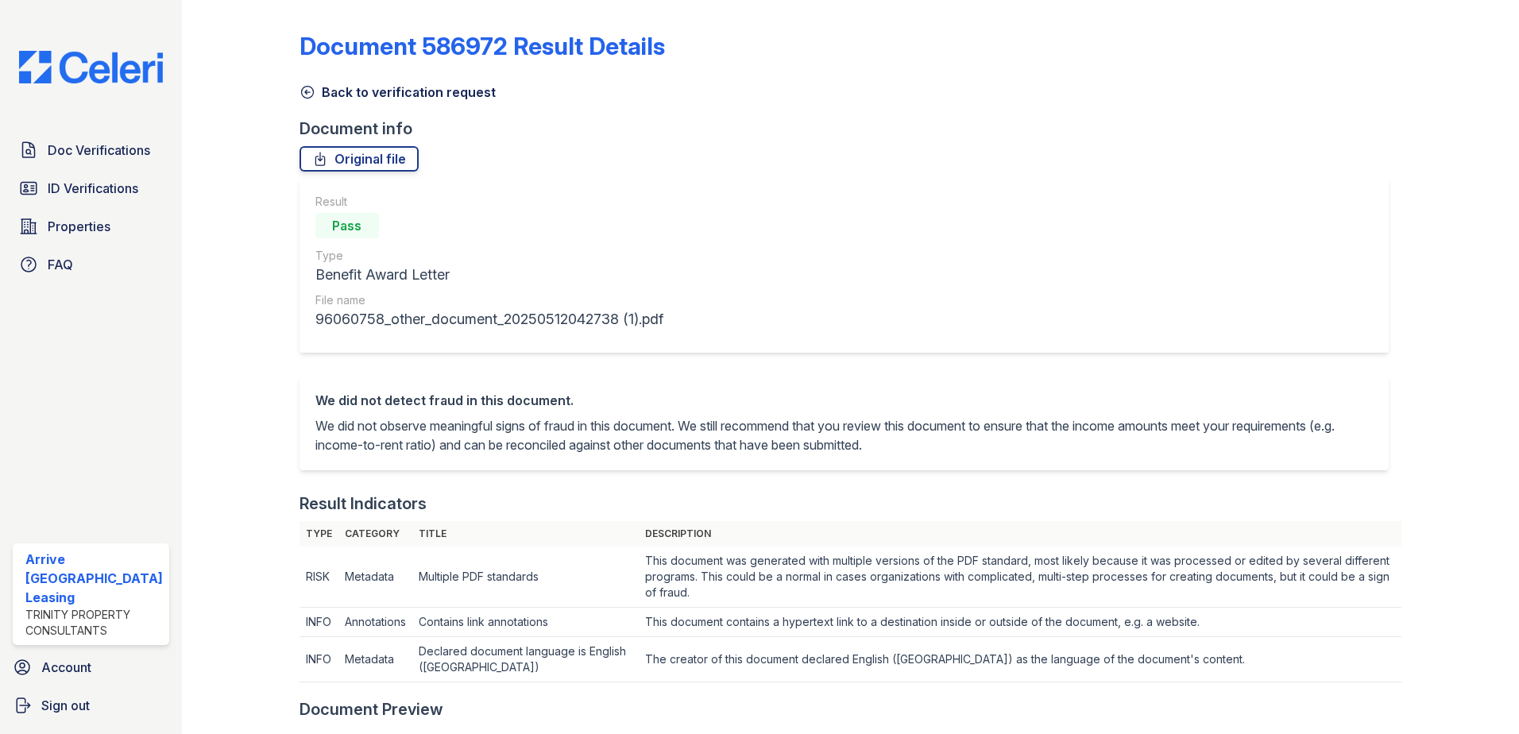 The image size is (1519, 734). Describe the element at coordinates (91, 150) in the screenshot. I see `a: Doc Verifications` at that location.